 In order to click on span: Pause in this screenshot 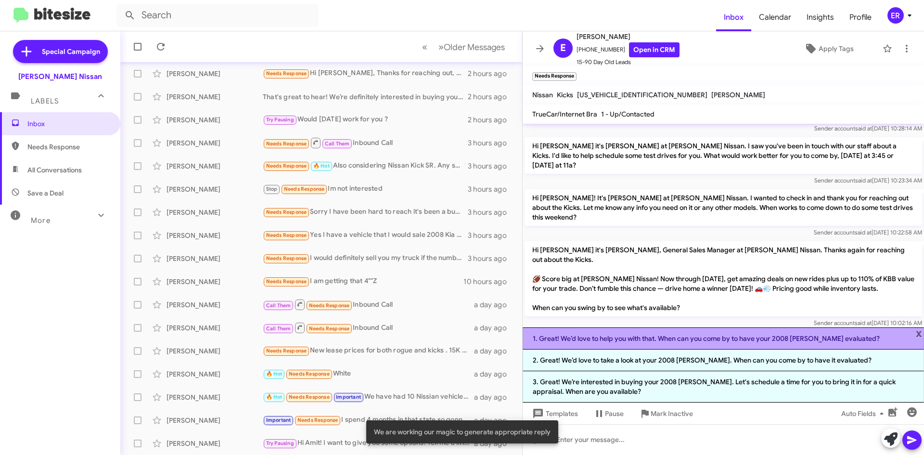, I will do `click(614, 413)`.